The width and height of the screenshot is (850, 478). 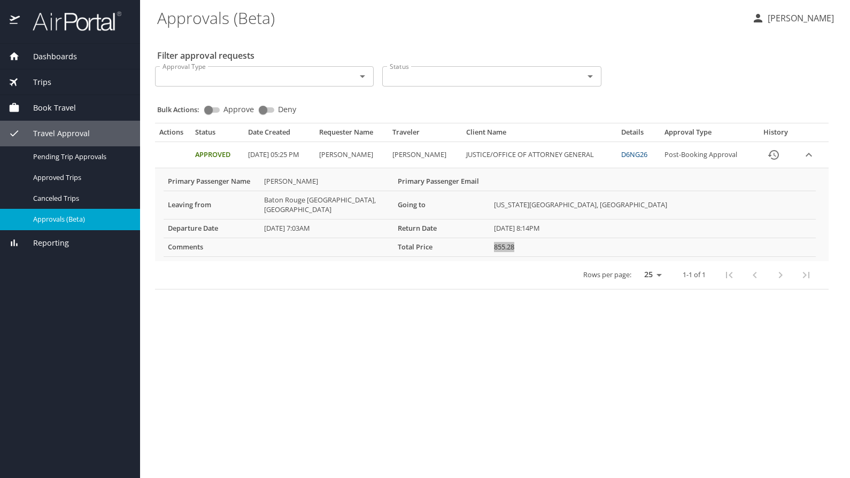 I want to click on h2: Filter approval requests, so click(x=206, y=56).